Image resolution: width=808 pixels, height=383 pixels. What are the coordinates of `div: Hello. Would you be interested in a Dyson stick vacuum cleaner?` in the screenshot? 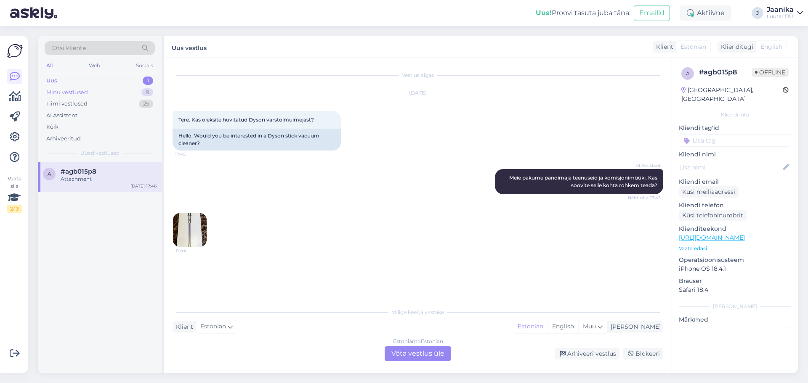 It's located at (257, 140).